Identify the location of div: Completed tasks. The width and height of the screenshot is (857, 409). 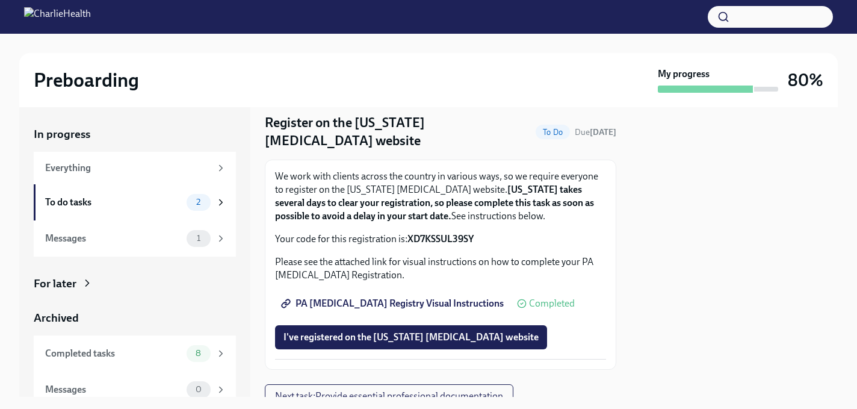
(113, 353).